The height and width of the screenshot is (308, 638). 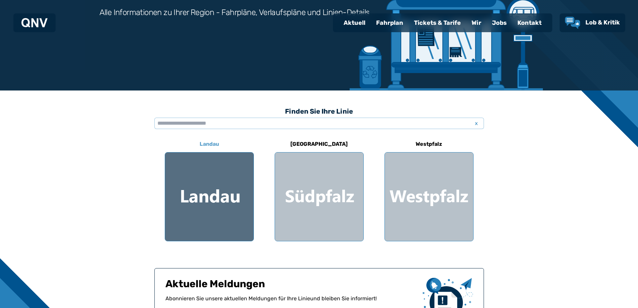 What do you see at coordinates (354, 23) in the screenshot?
I see `div: Aktuell` at bounding box center [354, 23].